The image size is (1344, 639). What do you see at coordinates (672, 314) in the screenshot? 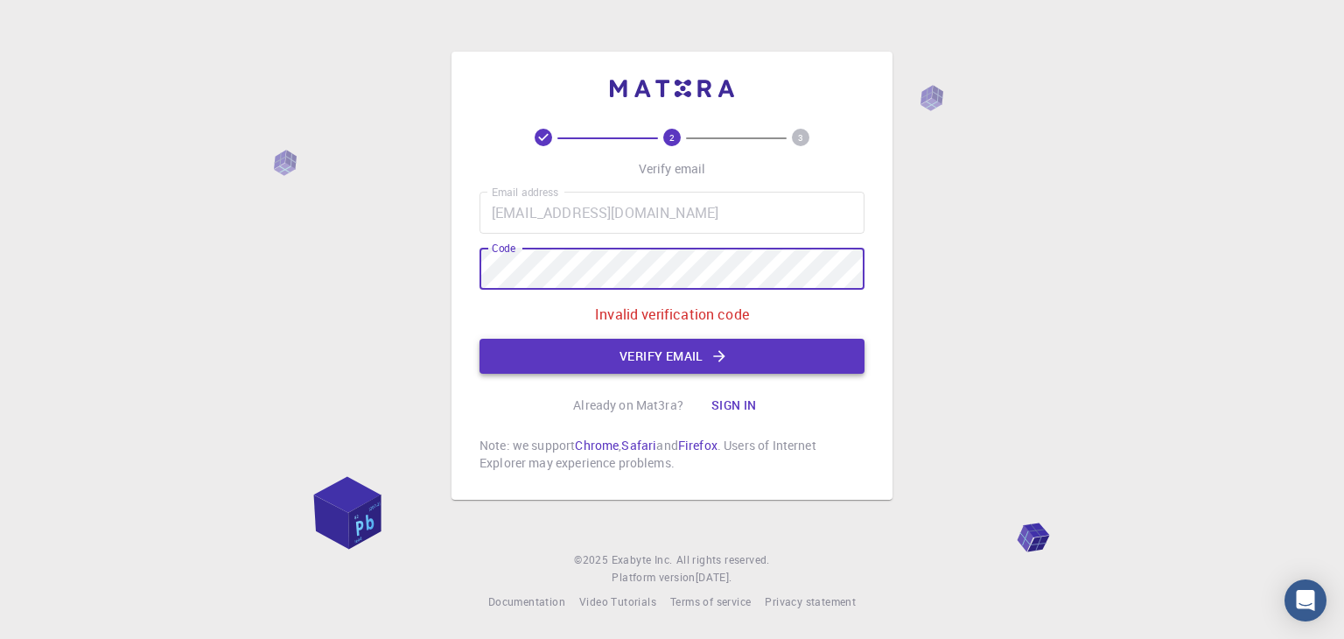
I see `p: Invalid verification code` at bounding box center [672, 314].